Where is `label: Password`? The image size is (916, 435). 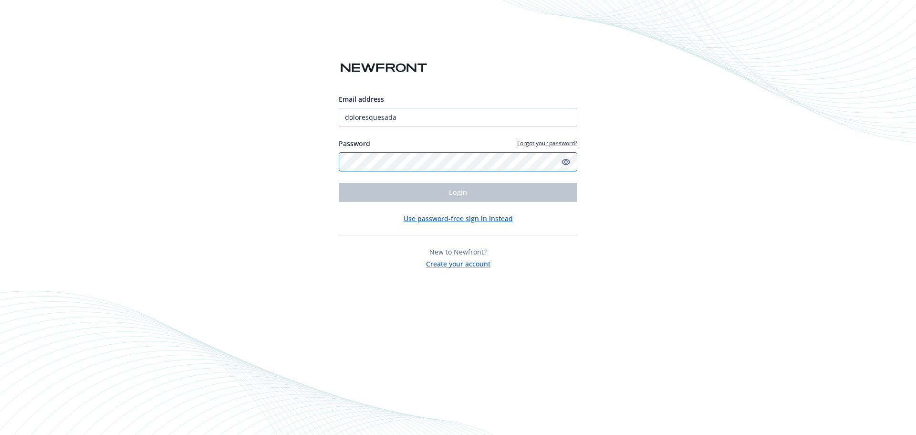
label: Password is located at coordinates (355, 143).